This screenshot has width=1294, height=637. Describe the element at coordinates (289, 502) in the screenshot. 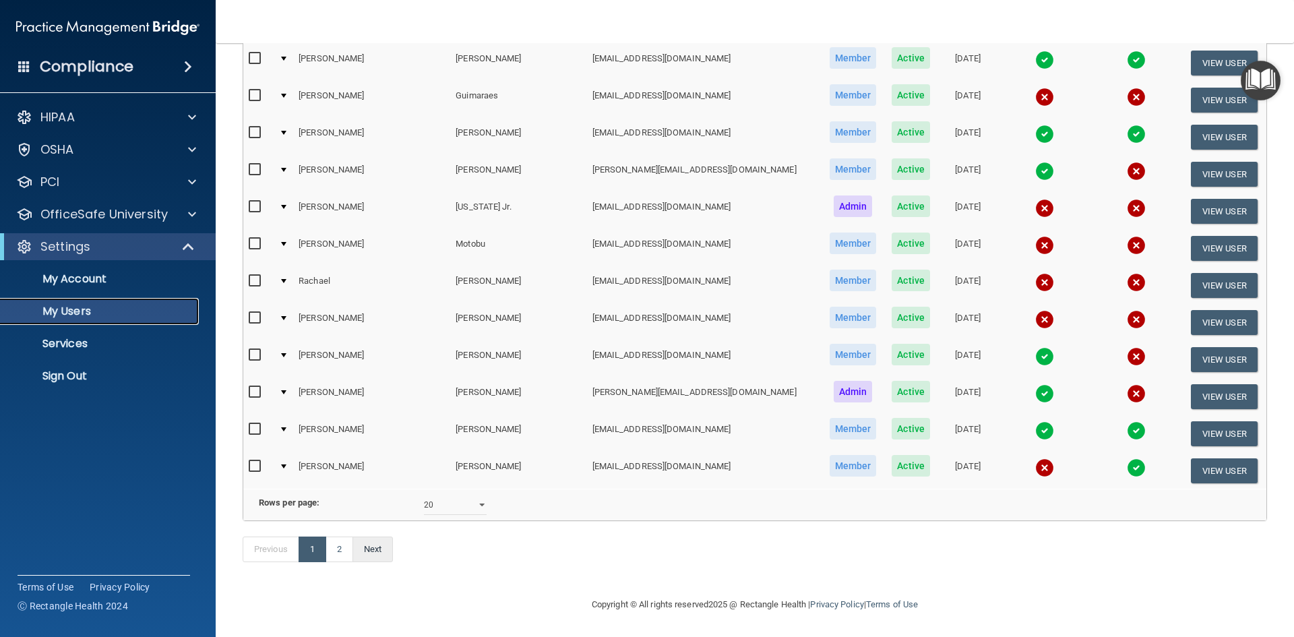

I see `b: Rows per page:` at that location.